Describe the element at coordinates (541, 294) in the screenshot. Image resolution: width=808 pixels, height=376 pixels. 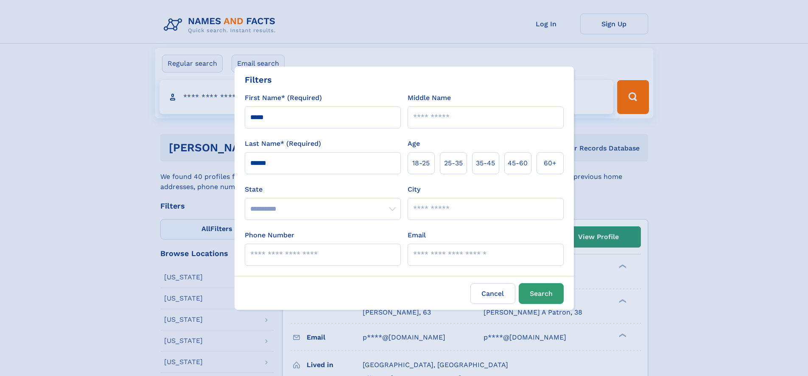
I see `button: Search` at that location.